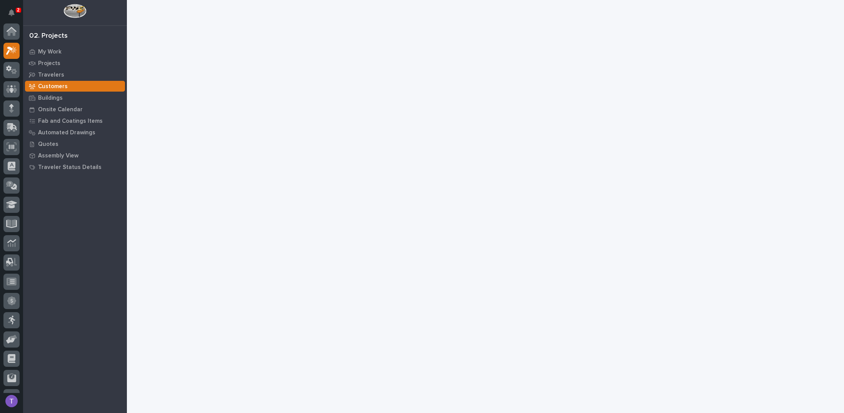 This screenshot has width=844, height=413. What do you see at coordinates (12, 401) in the screenshot?
I see `button: users-avatar` at bounding box center [12, 401].